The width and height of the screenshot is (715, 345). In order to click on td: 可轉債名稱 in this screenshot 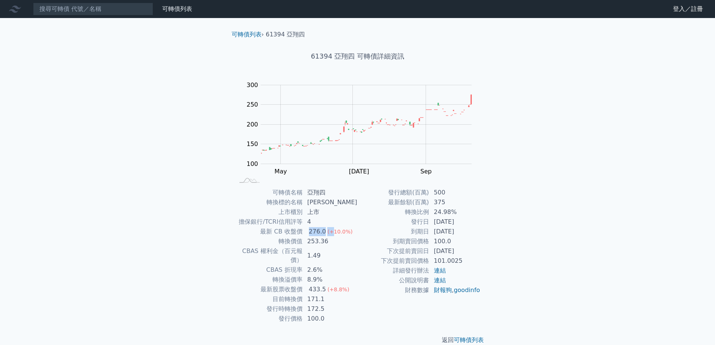, I will do `click(269, 193)`.